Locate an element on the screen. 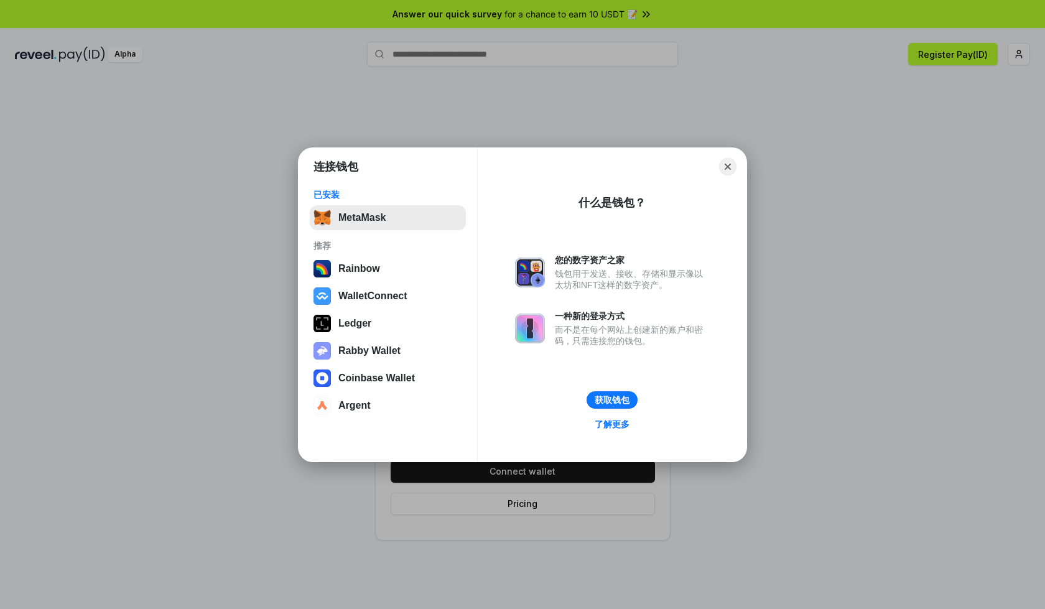 The height and width of the screenshot is (609, 1045). img: svg+xml,%3Csvg%20width%3D%22120%22%20height%3D%22120%22%20viewBox%3D%220%200%20120%20120%22%20fil... is located at coordinates (322, 269).